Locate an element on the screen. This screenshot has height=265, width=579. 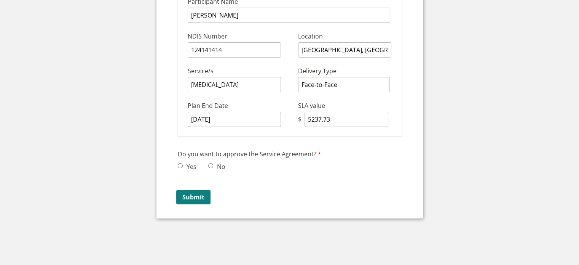
label: Yes is located at coordinates (190, 166).